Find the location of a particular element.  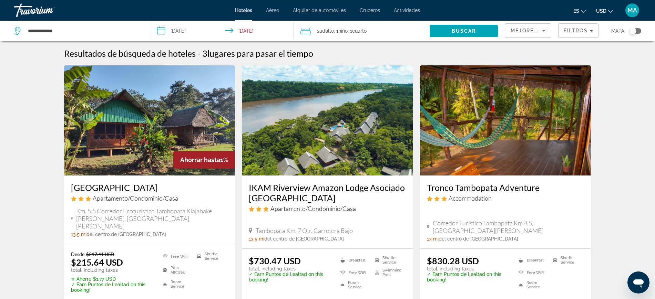

span: Accommodation is located at coordinates (470, 199).